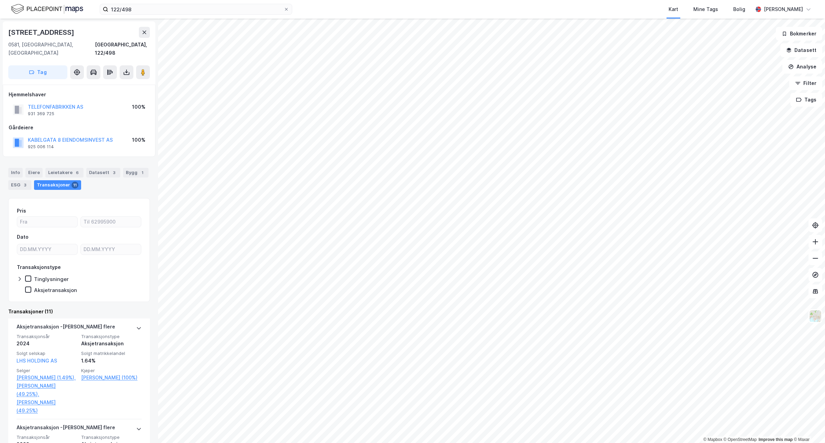 The height and width of the screenshot is (443, 825). Describe the element at coordinates (79, 95) in the screenshot. I see `div: Hjemmelshaver` at that location.